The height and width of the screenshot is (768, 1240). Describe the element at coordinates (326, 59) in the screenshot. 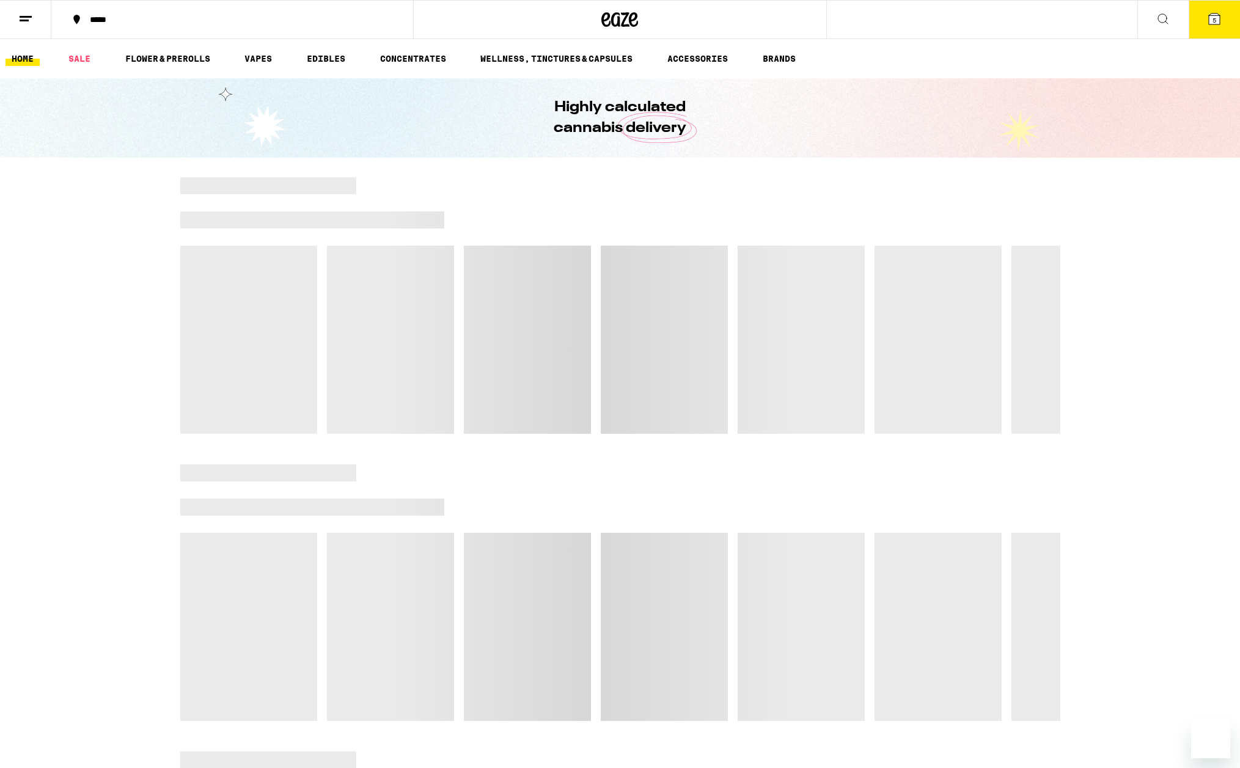

I see `a: EDIBLES` at that location.